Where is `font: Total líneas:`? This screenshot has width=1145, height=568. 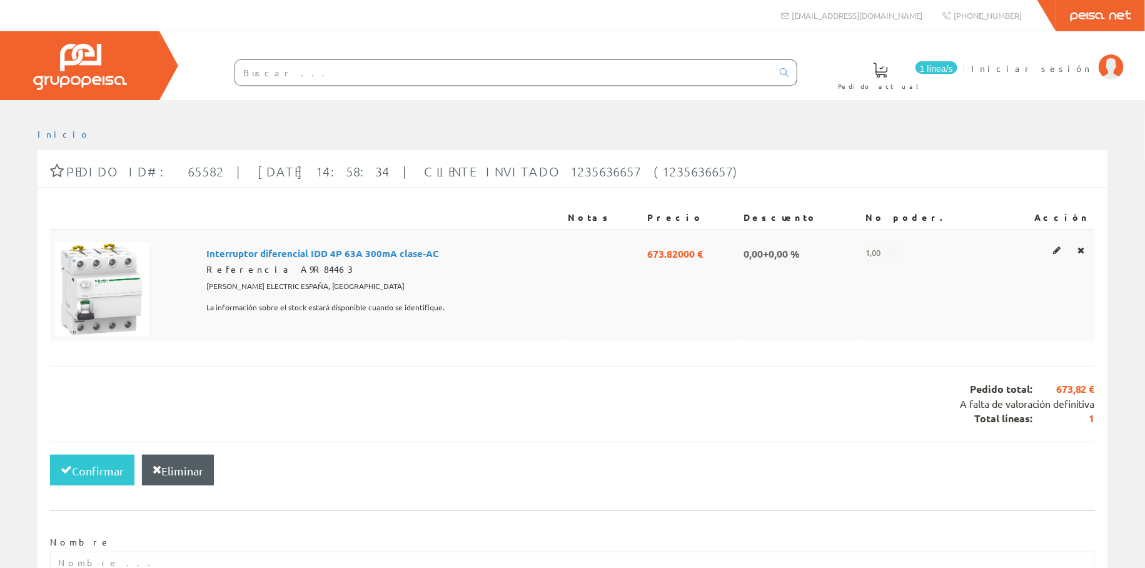 font: Total líneas: is located at coordinates (1003, 418).